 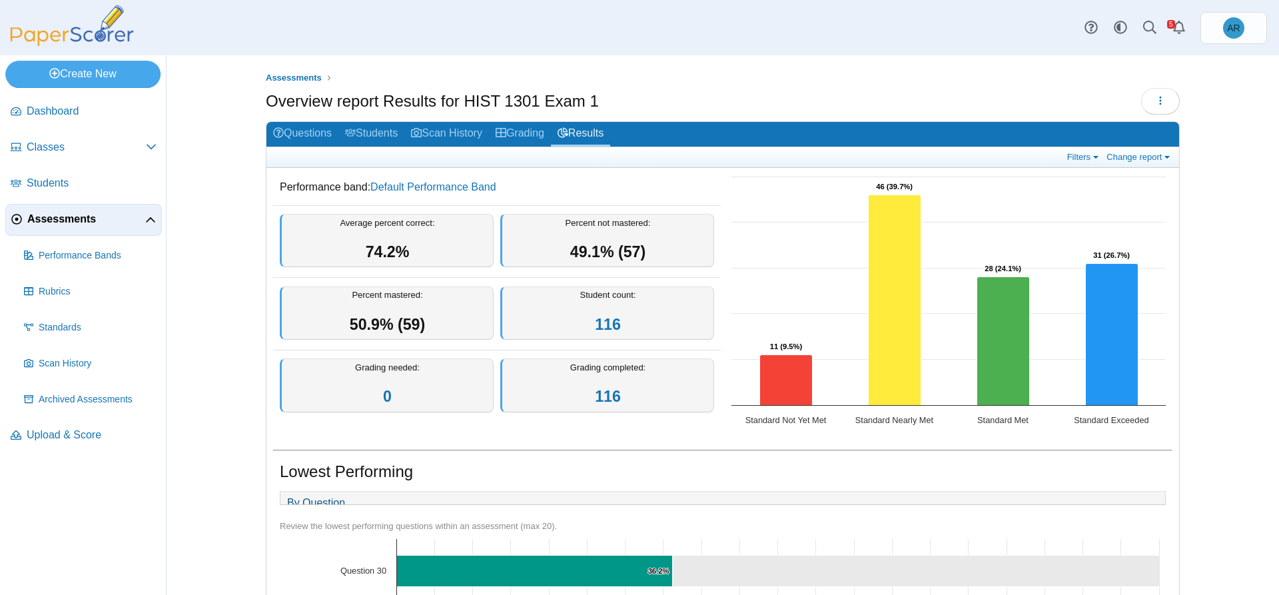 What do you see at coordinates (786, 347) in the screenshot?
I see `text: 11 (9.5%)` at bounding box center [786, 347].